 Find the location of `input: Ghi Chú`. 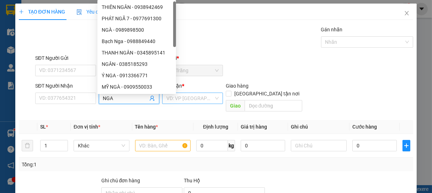

input: Ghi Chú is located at coordinates (319, 146).